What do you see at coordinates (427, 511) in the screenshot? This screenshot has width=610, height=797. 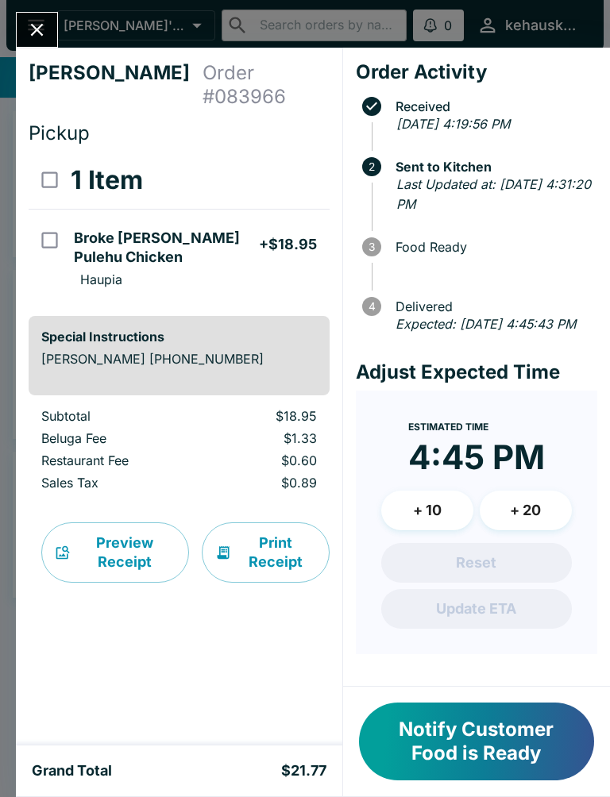 I see `button: + 10` at bounding box center [427, 511].